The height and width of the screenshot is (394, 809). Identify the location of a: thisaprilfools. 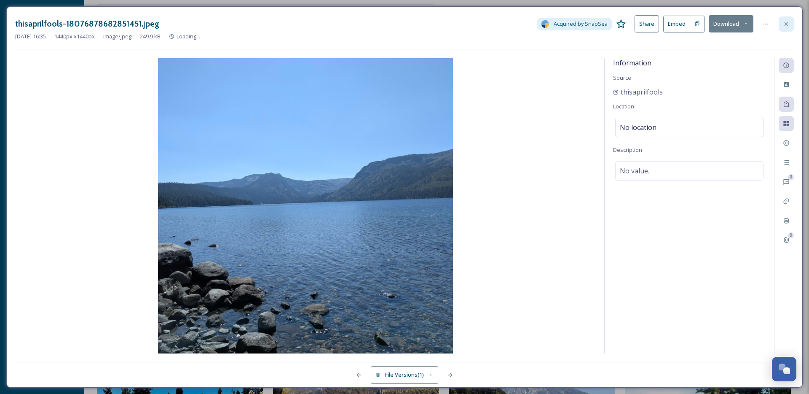
(638, 92).